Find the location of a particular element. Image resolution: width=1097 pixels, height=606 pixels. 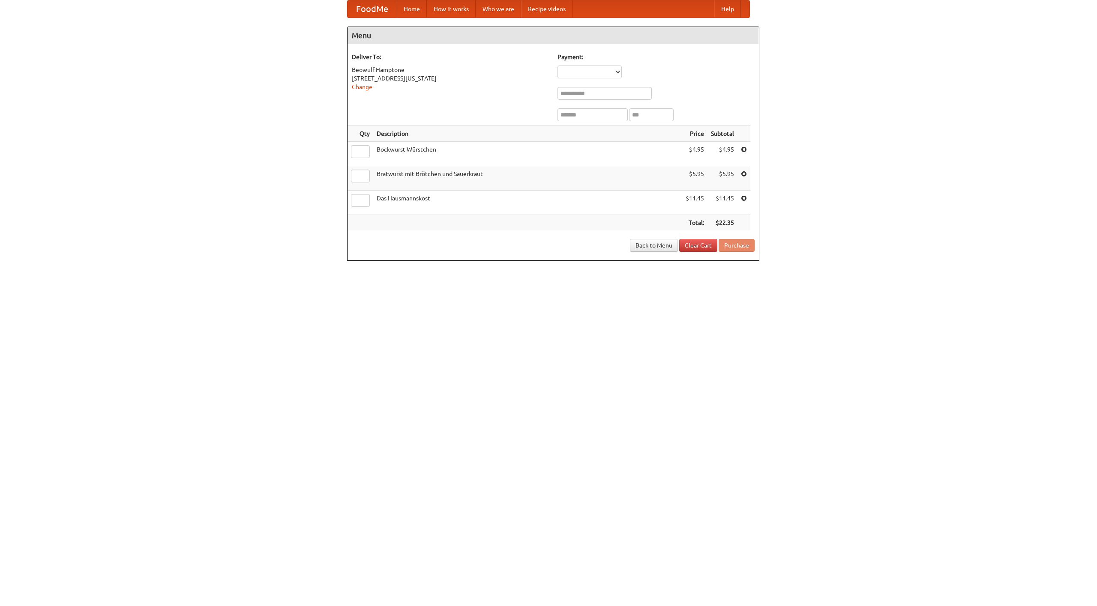

th: Description is located at coordinates (528, 134).